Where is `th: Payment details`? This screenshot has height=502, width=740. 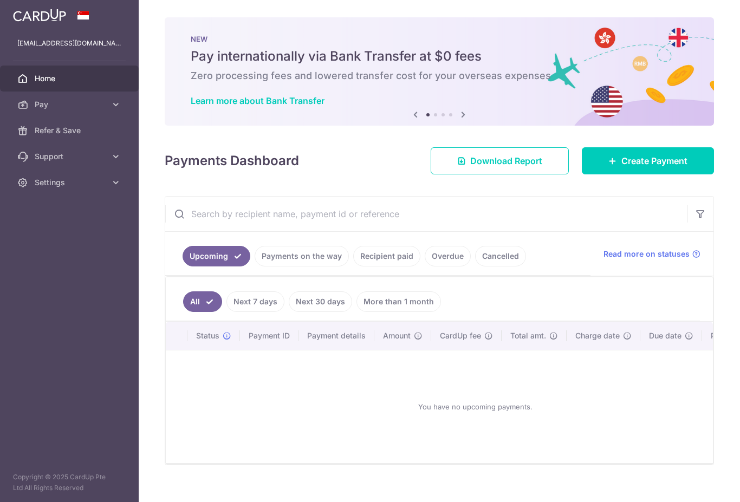
th: Payment details is located at coordinates (336, 336).